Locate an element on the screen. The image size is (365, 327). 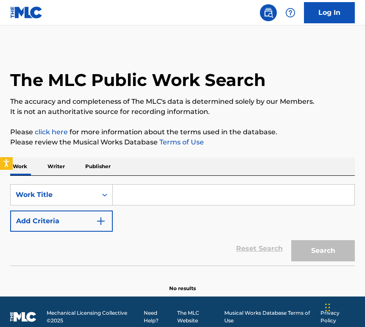
img: 9d2ae6d4665cec9f34b9.svg is located at coordinates (101, 221).